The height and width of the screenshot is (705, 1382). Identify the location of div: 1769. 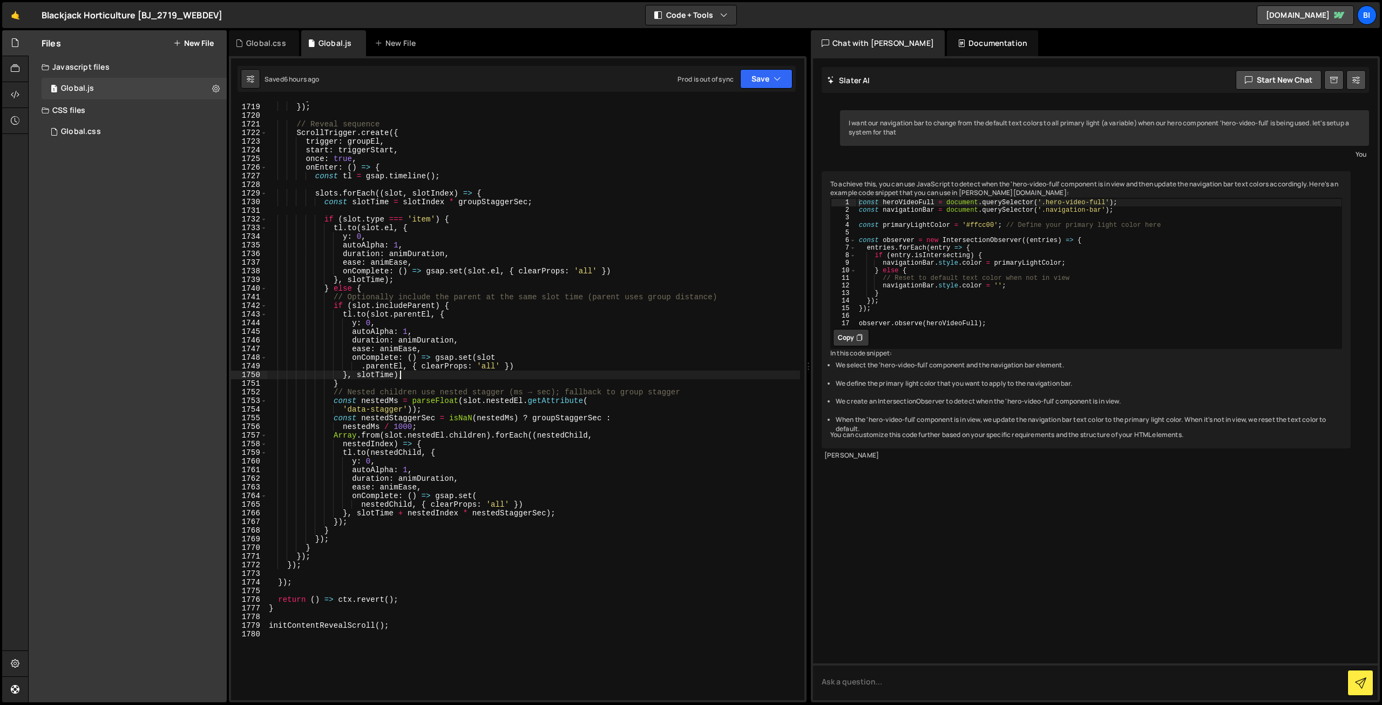
(249, 539).